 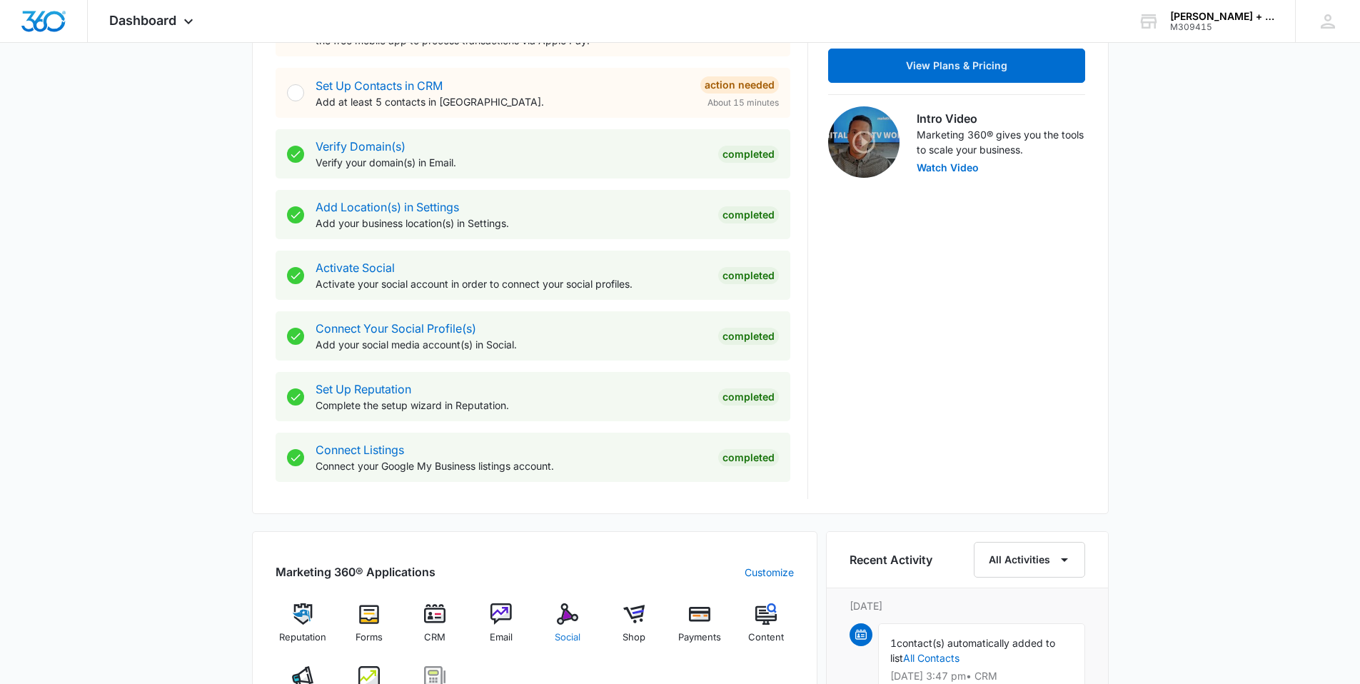 I want to click on span: Email, so click(x=501, y=638).